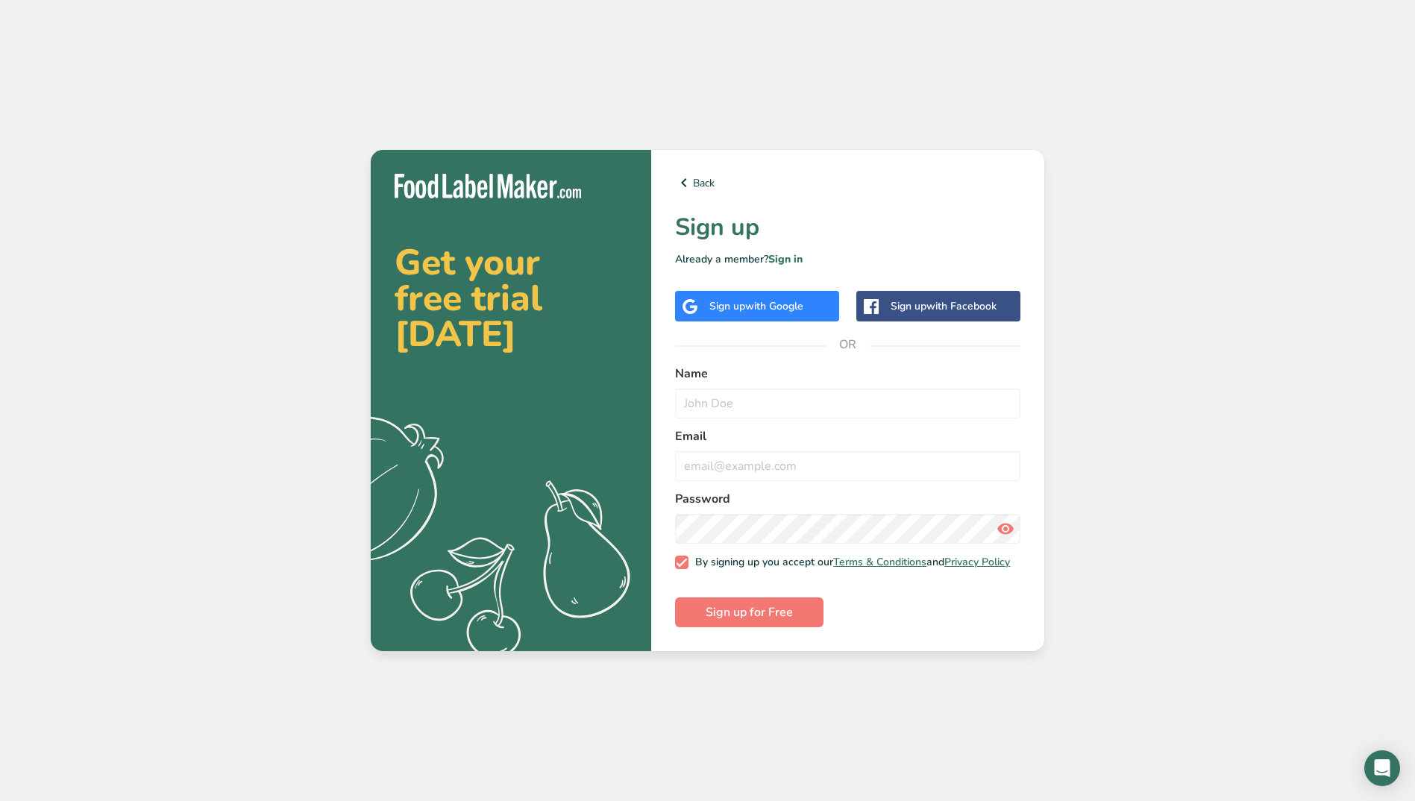 The image size is (1415, 801). Describe the element at coordinates (847, 466) in the screenshot. I see `input: email@example.com` at that location.